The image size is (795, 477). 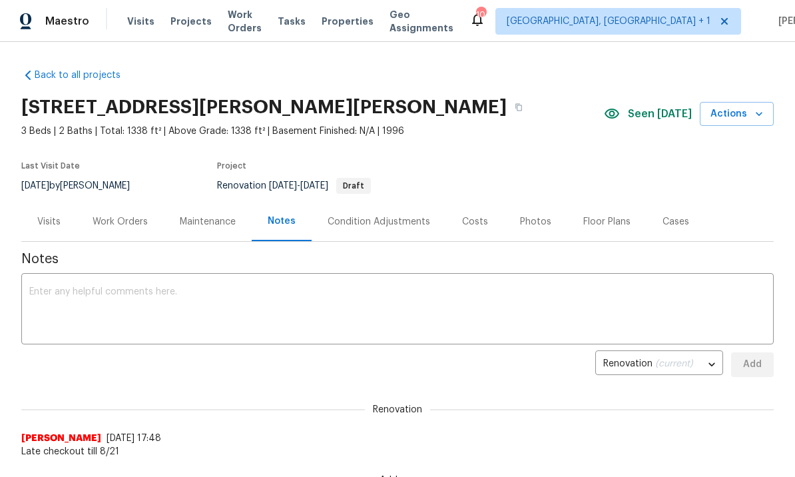 What do you see at coordinates (208, 222) in the screenshot?
I see `div: Maintenance` at bounding box center [208, 222].